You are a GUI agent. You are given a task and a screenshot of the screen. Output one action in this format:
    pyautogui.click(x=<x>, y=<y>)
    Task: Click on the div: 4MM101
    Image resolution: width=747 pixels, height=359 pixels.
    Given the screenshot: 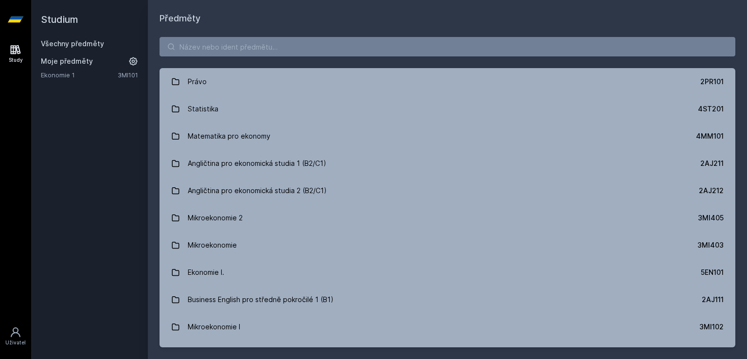 What is the action you would take?
    pyautogui.click(x=710, y=136)
    